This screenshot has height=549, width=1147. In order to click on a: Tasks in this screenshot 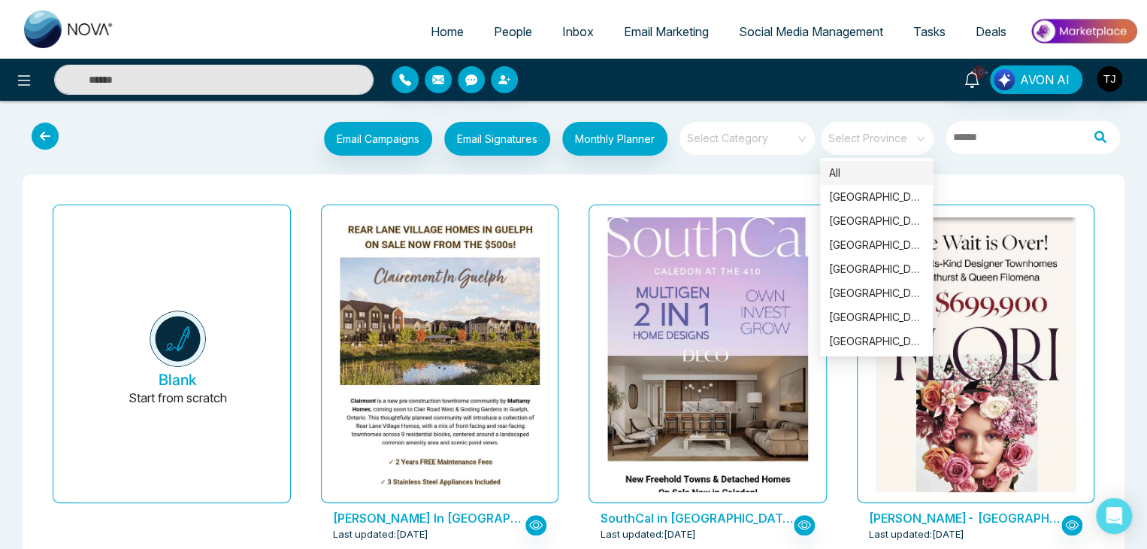, I will do `click(929, 32)`.